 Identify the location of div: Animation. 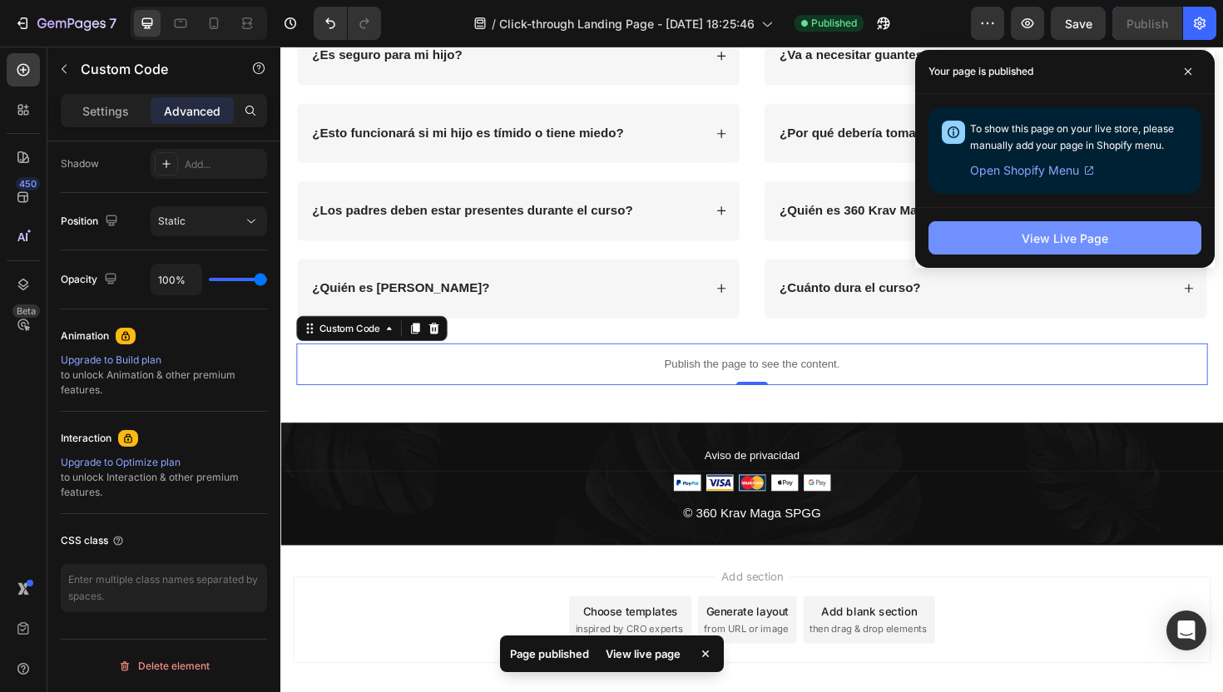
(85, 336).